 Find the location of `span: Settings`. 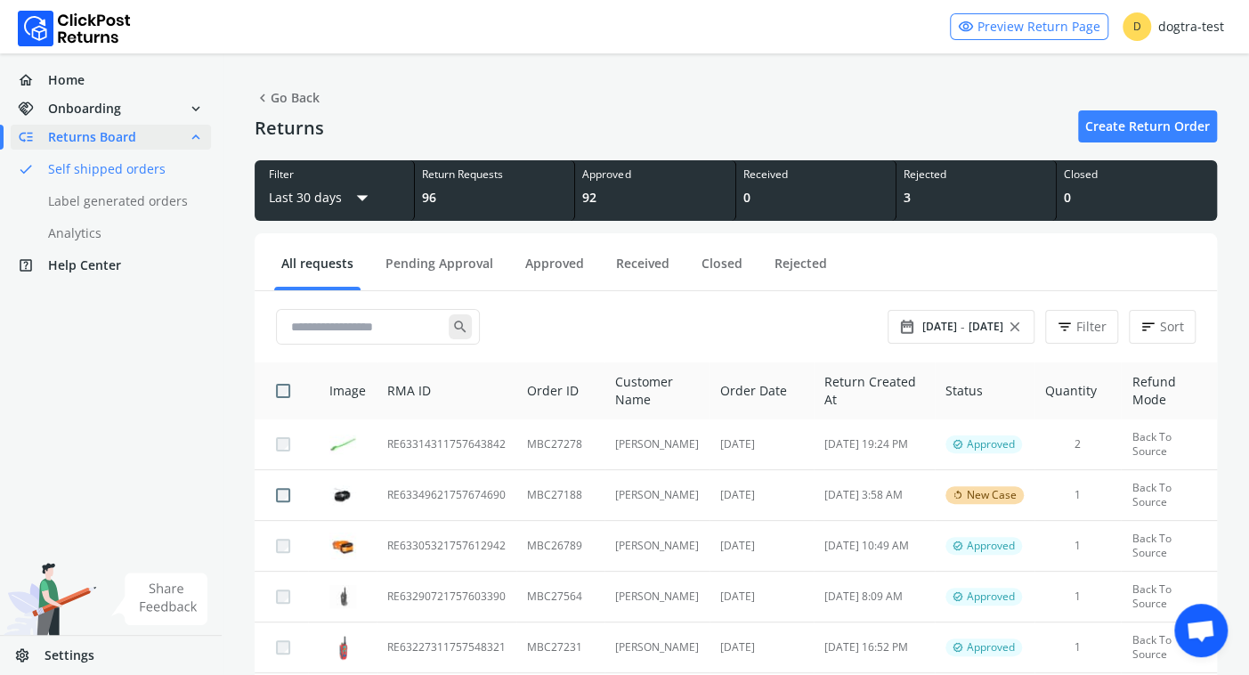

span: Settings is located at coordinates (69, 655).